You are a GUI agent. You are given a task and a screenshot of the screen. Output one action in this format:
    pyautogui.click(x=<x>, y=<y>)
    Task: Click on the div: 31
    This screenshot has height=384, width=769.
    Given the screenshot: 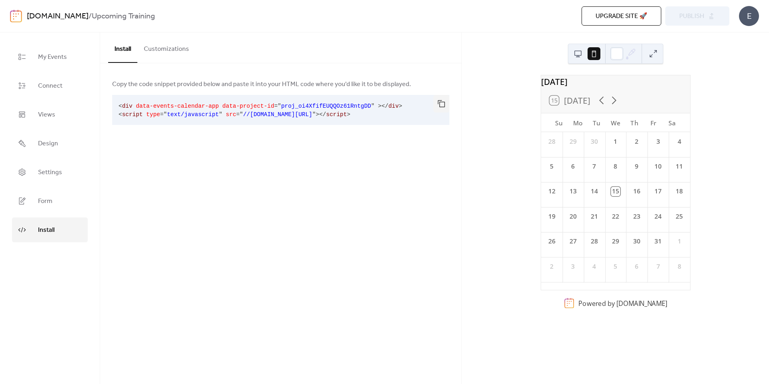 What is the action you would take?
    pyautogui.click(x=657, y=241)
    